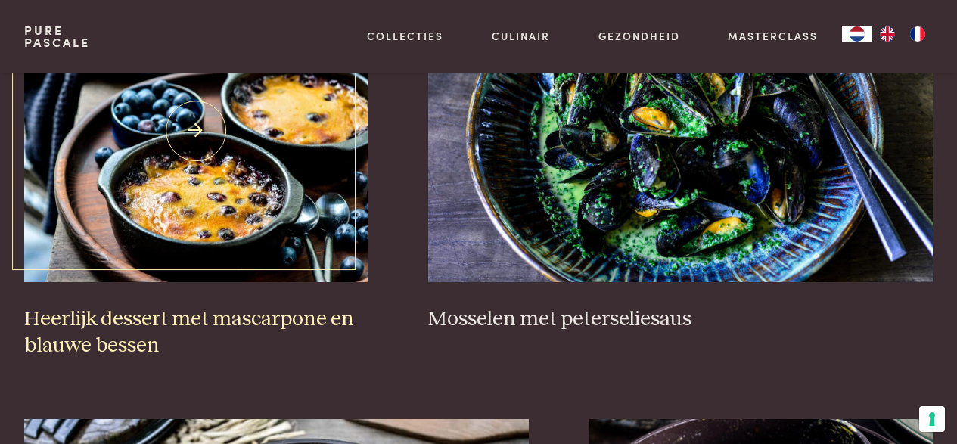 The width and height of the screenshot is (957, 444). What do you see at coordinates (405, 36) in the screenshot?
I see `a: Collecties` at bounding box center [405, 36].